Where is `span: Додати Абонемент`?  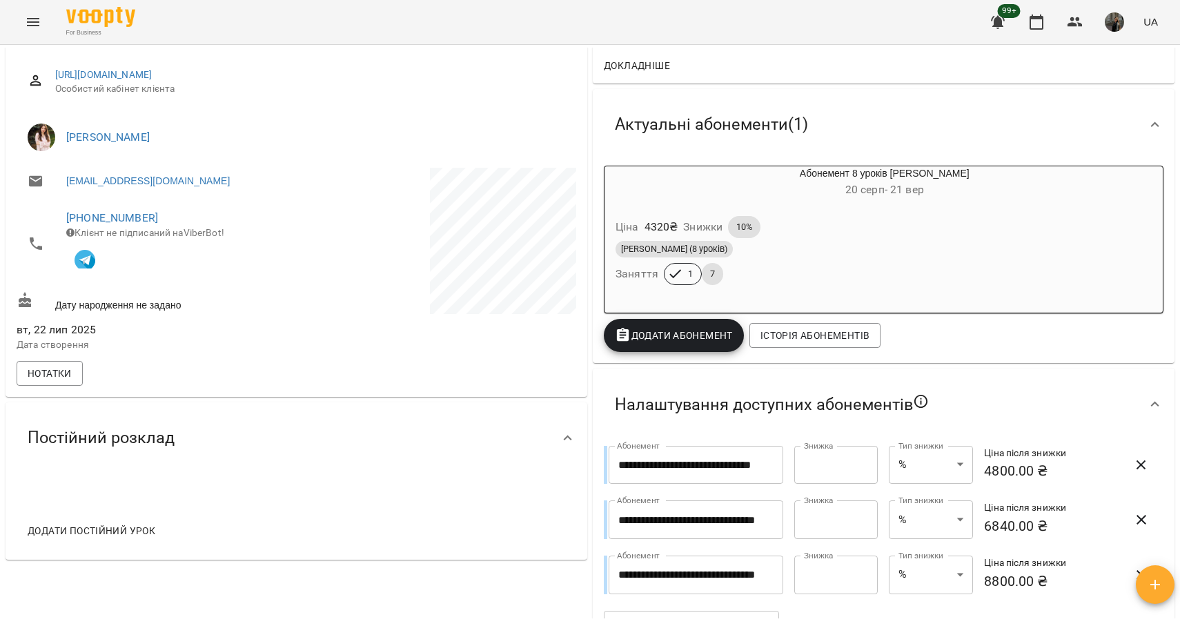 span: Додати Абонемент is located at coordinates (673, 335).